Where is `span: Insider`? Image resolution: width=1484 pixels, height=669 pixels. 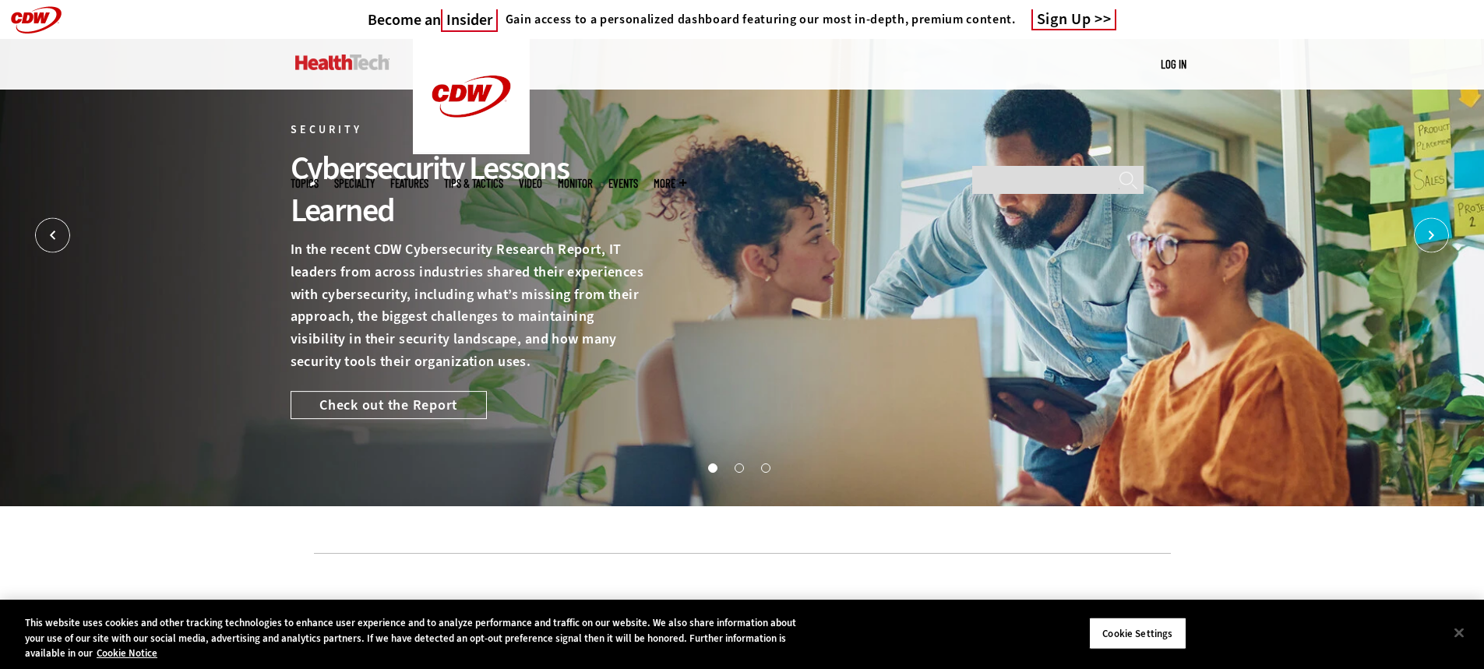 span: Insider is located at coordinates (469, 20).